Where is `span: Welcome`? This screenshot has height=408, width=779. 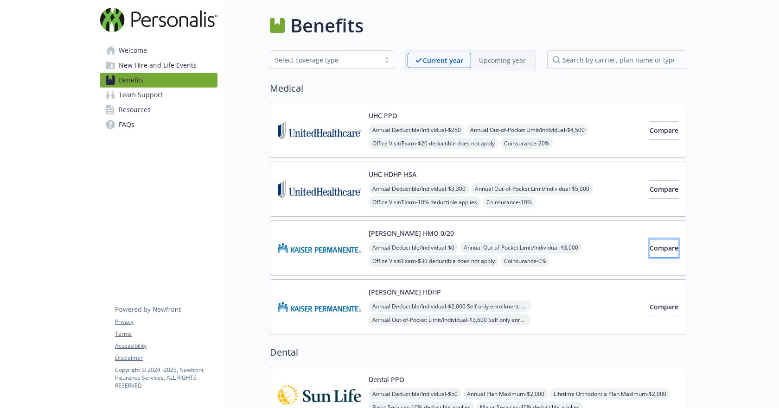 span: Welcome is located at coordinates (133, 51).